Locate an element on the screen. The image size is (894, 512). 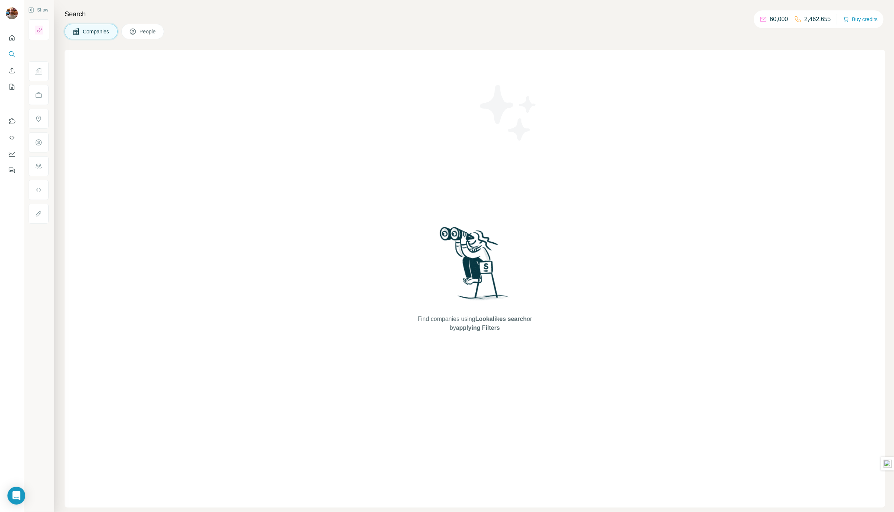
img: Avatar is located at coordinates (12, 13).